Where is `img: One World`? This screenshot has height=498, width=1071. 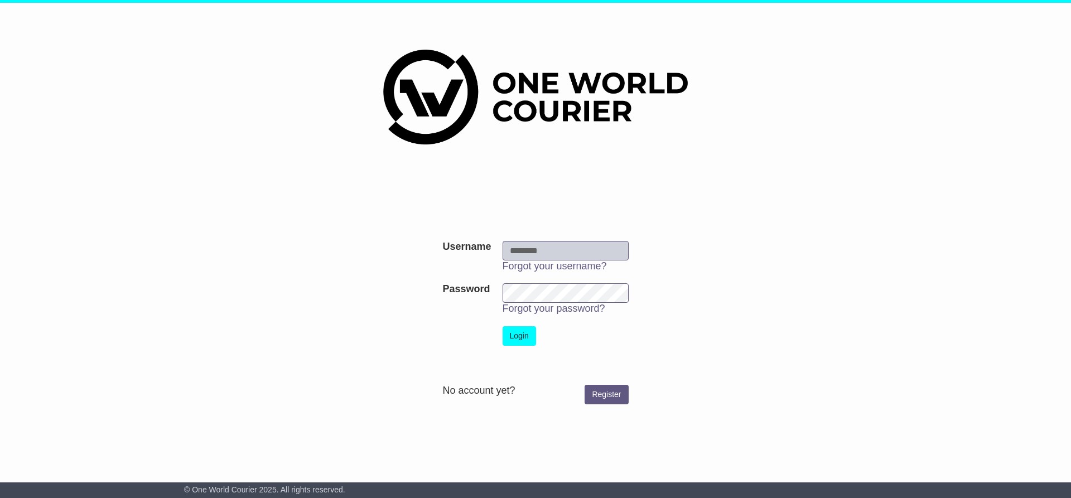
img: One World is located at coordinates (535, 97).